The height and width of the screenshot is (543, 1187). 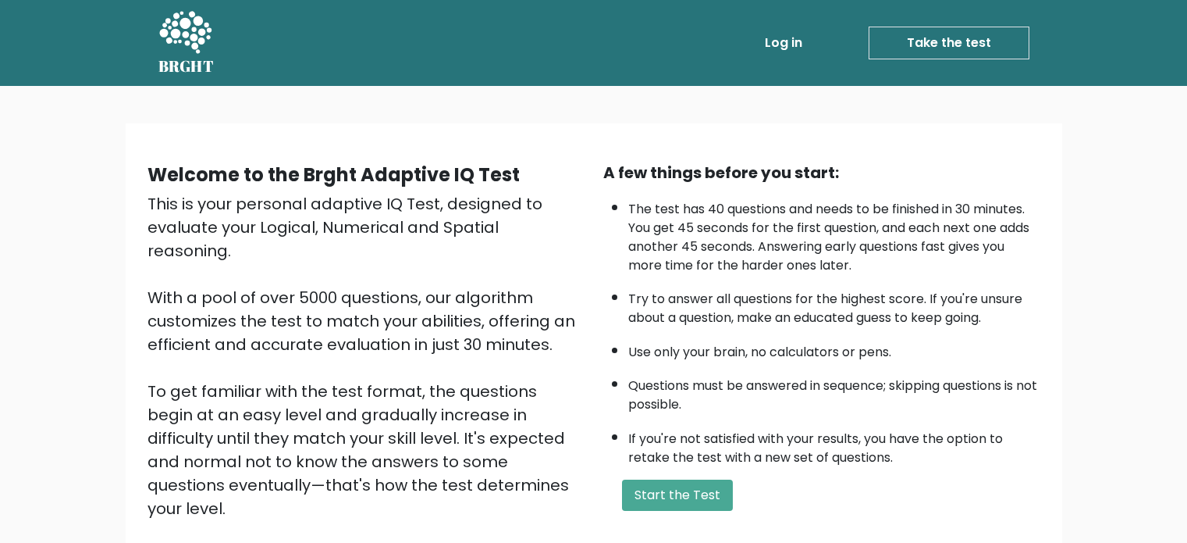 What do you see at coordinates (187, 66) in the screenshot?
I see `h5: BRGHT` at bounding box center [187, 66].